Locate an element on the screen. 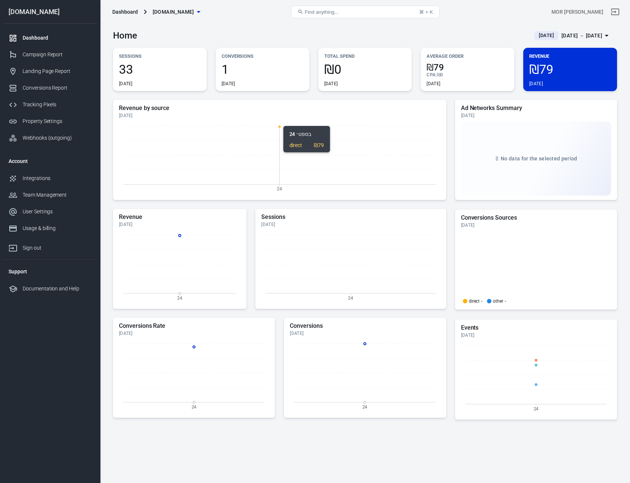 Image resolution: width=630 pixels, height=483 pixels. p: Total Spend is located at coordinates (365, 56).